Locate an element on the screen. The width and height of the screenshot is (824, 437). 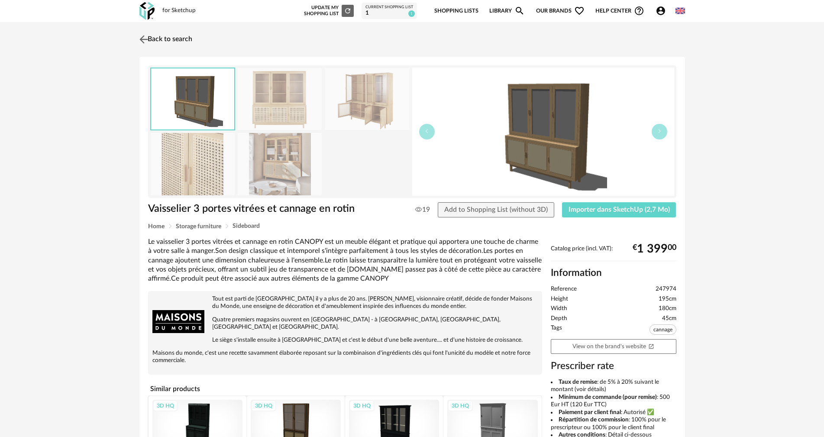
p: Maisons du monde, c'est une recette savamment élaborée reposant sur la combinaison d'ingrédients ... is located at coordinates (345, 357).